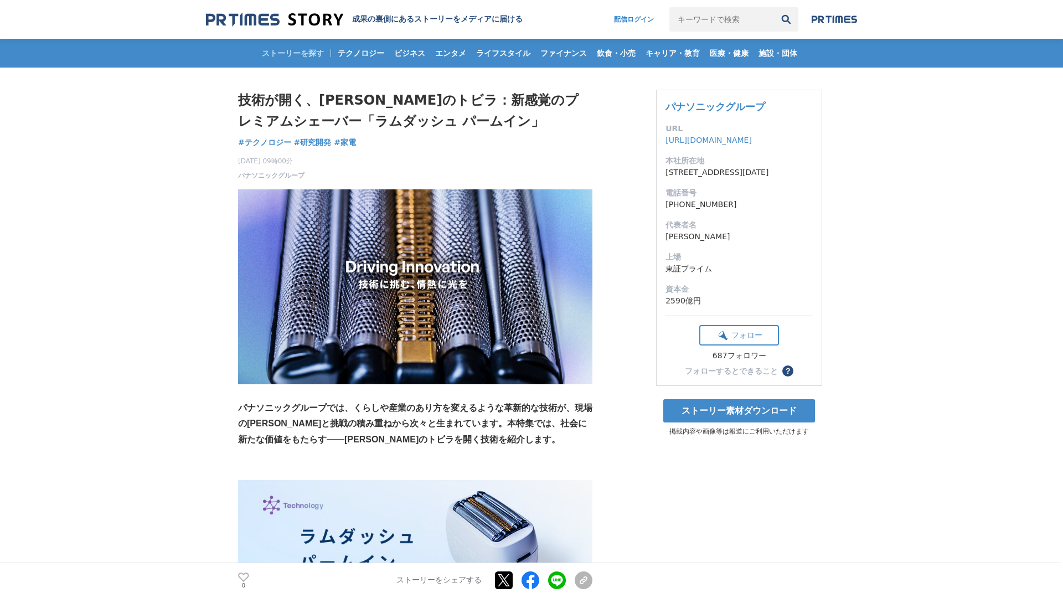  What do you see at coordinates (835, 19) in the screenshot?
I see `img: prtimes` at bounding box center [835, 19].